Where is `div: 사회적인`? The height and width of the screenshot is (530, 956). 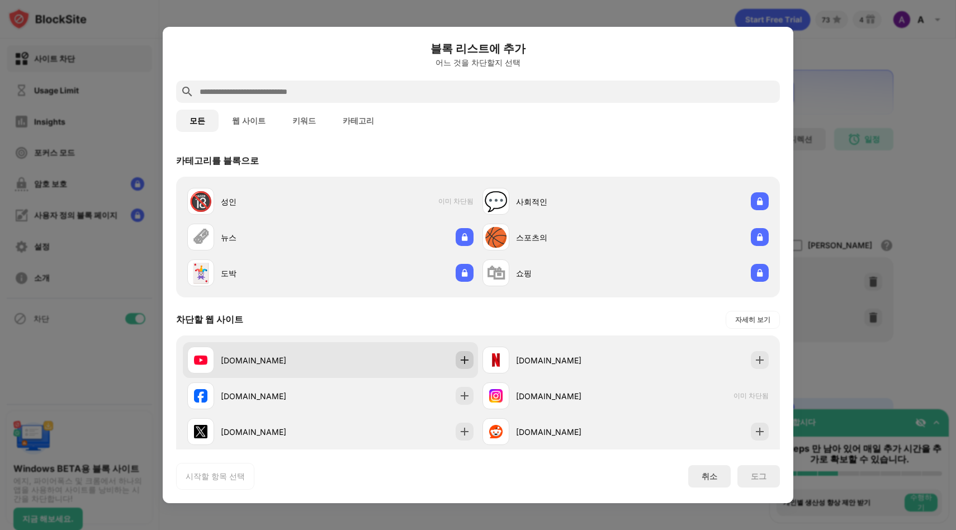 div: 사회적인 is located at coordinates (571, 201).